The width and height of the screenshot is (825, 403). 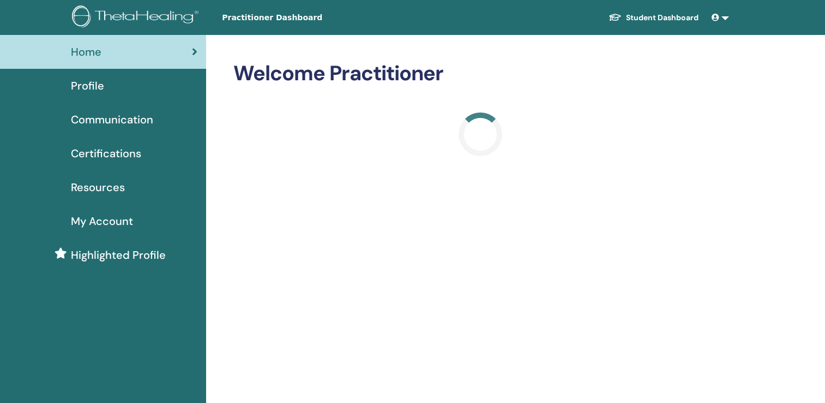 What do you see at coordinates (86, 52) in the screenshot?
I see `span: Home` at bounding box center [86, 52].